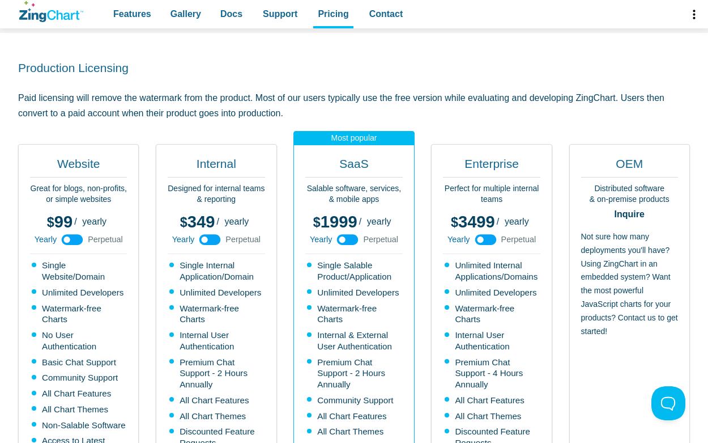 The width and height of the screenshot is (708, 443). What do you see at coordinates (387, 14) in the screenshot?
I see `span: Contact` at bounding box center [387, 14].